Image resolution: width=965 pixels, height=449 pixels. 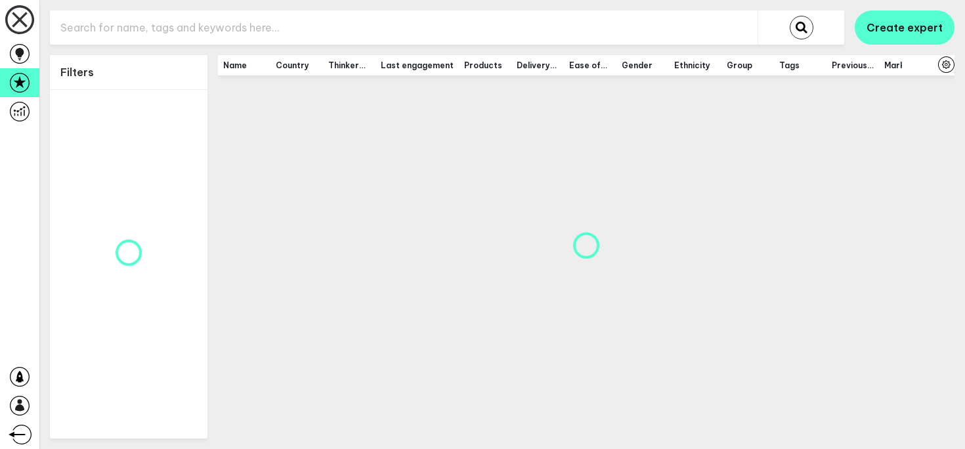 What do you see at coordinates (905, 28) in the screenshot?
I see `button: Create expert` at bounding box center [905, 28].